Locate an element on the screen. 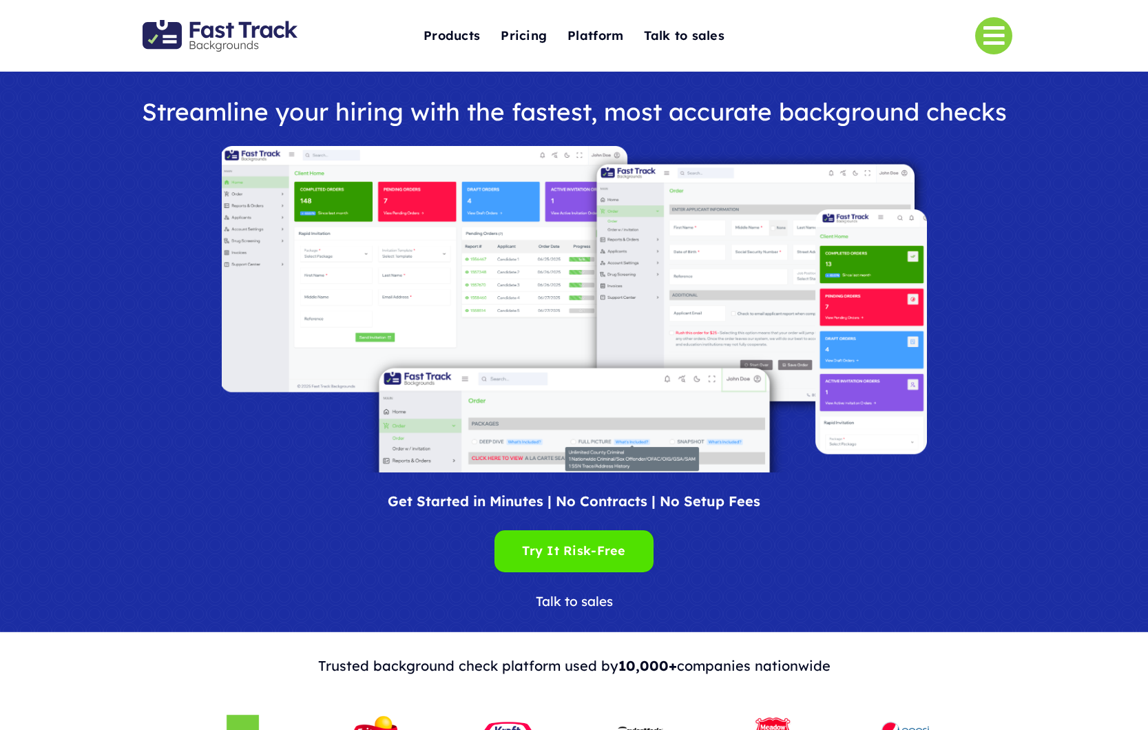 The width and height of the screenshot is (1148, 730). a: Fast Track Backgrounds Logo is located at coordinates (220, 25).